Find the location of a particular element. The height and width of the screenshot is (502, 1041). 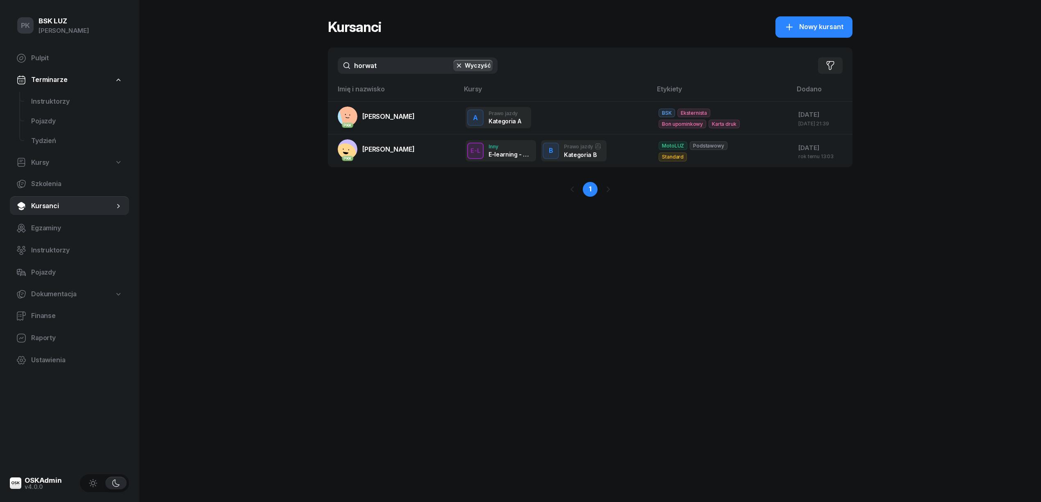

div: OSKAdmin is located at coordinates (43, 481).